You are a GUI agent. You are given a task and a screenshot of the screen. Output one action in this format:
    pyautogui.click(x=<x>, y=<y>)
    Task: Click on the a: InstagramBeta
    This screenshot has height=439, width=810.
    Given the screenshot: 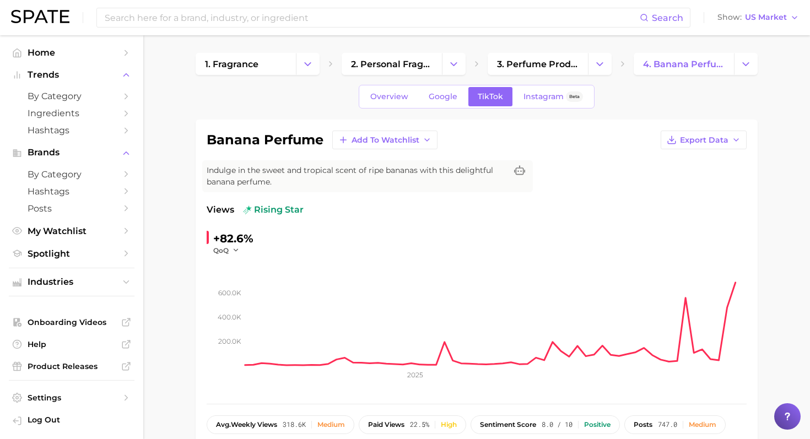 What is the action you would take?
    pyautogui.click(x=553, y=96)
    